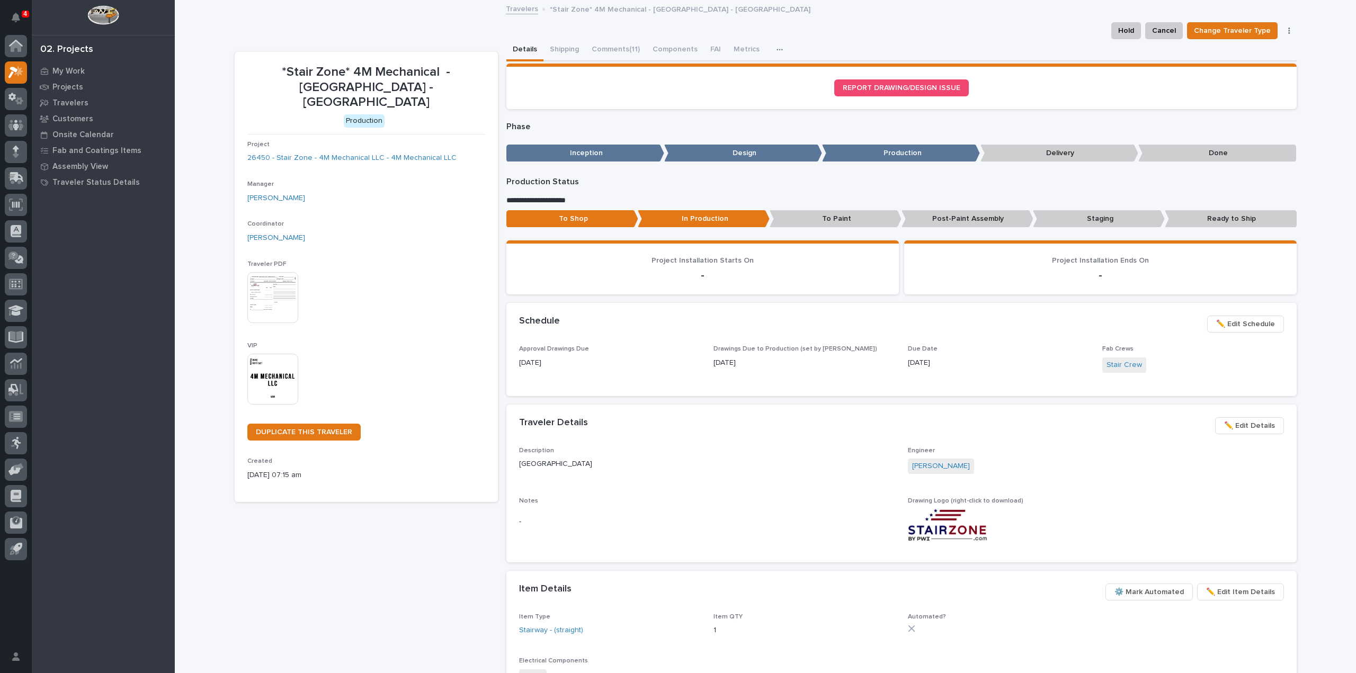 This screenshot has width=1356, height=673. Describe the element at coordinates (703, 261) in the screenshot. I see `span: Project Installation Starts On` at that location.